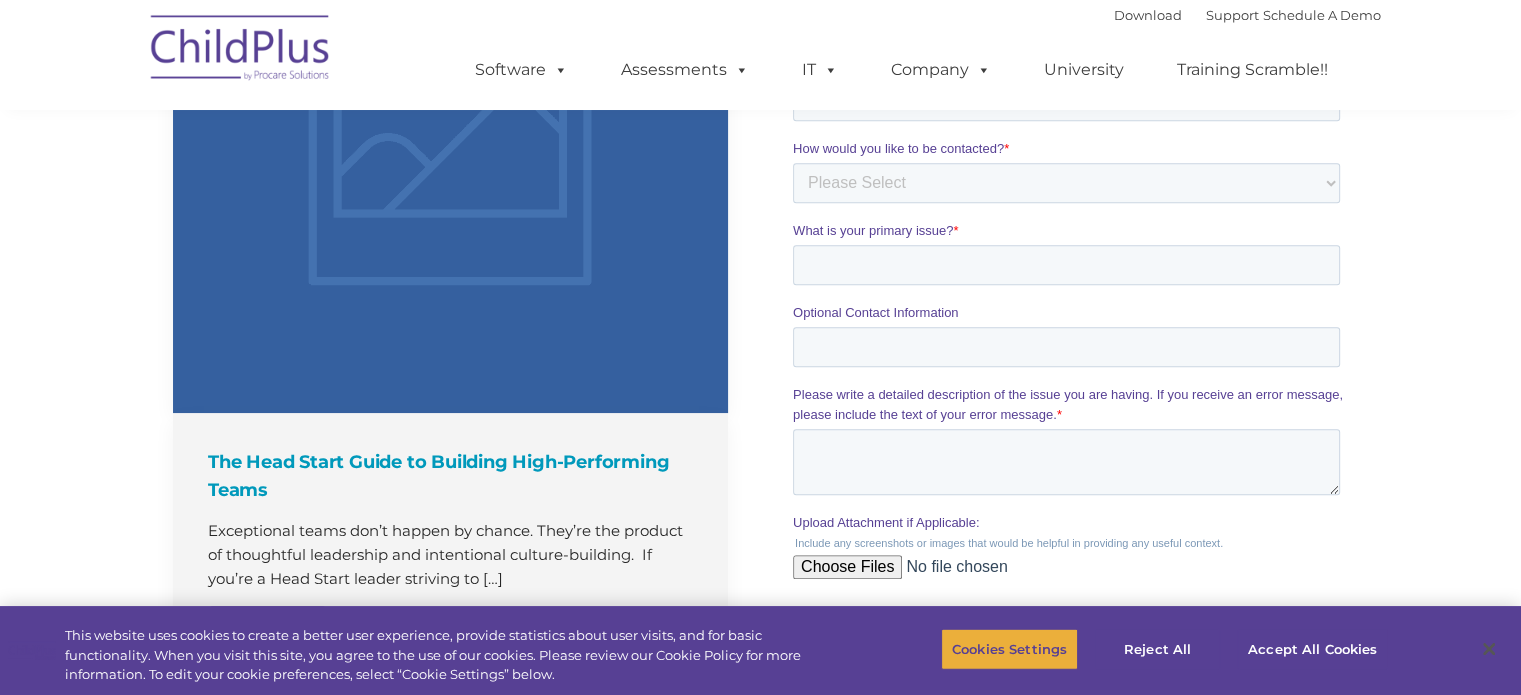 This screenshot has height=695, width=1521. What do you see at coordinates (1252, 70) in the screenshot?
I see `a: Training Scramble!!` at bounding box center [1252, 70].